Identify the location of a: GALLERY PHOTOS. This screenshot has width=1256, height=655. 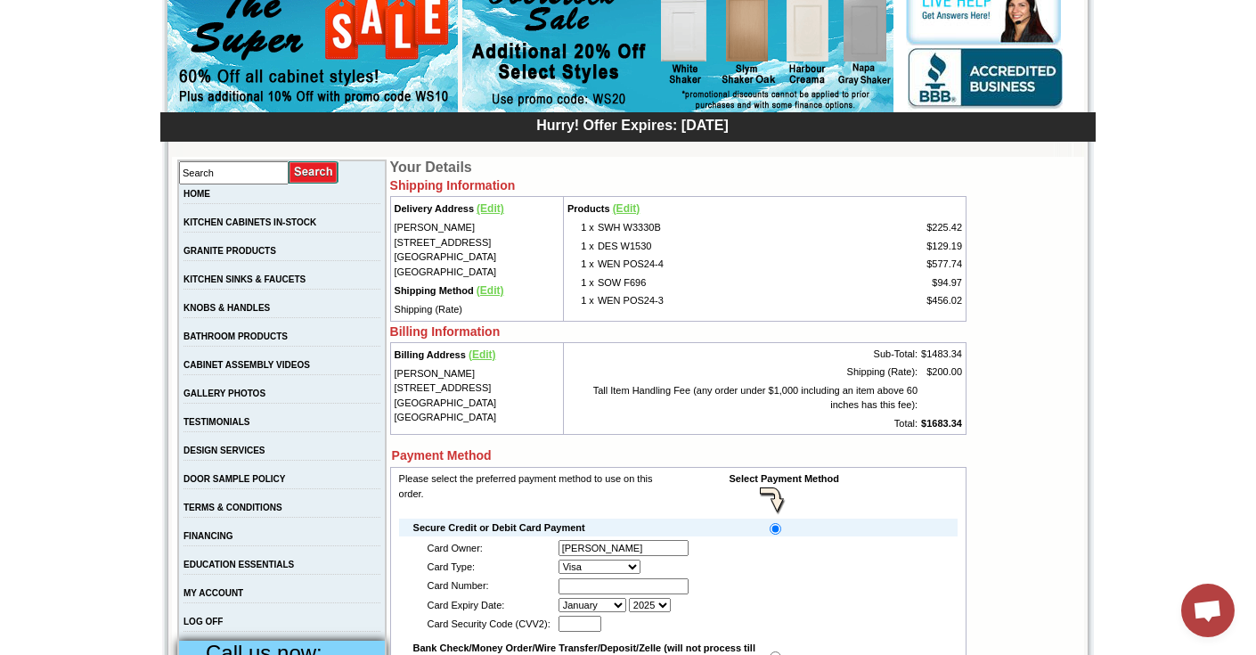
(225, 393).